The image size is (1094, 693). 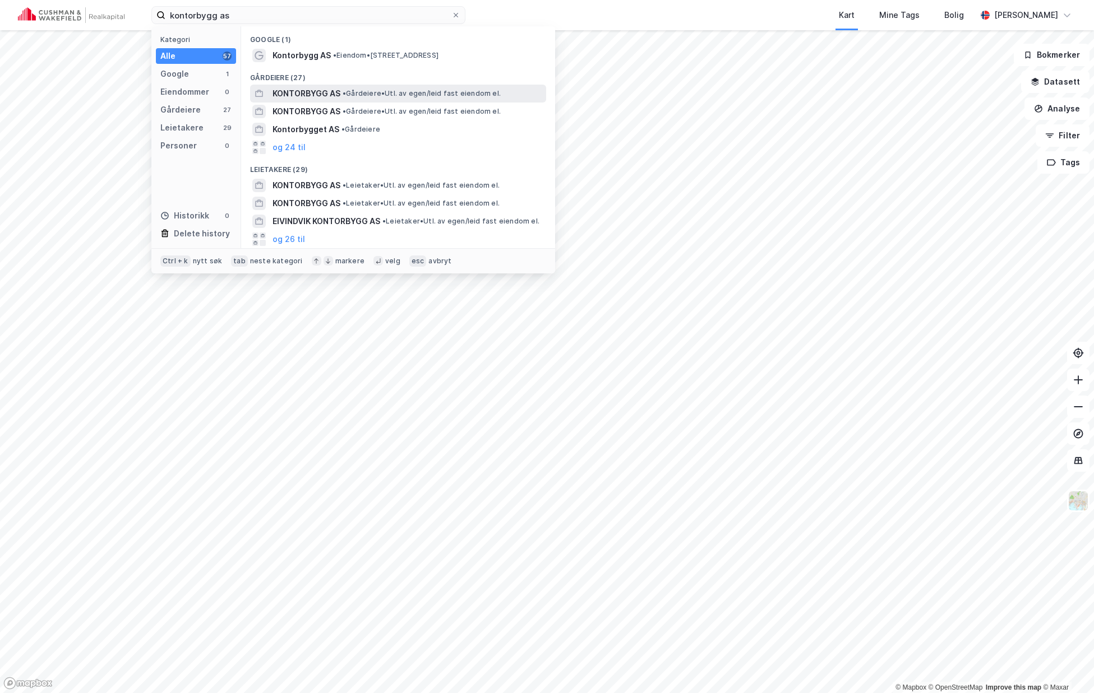 I want to click on div: Kategori, so click(x=198, y=39).